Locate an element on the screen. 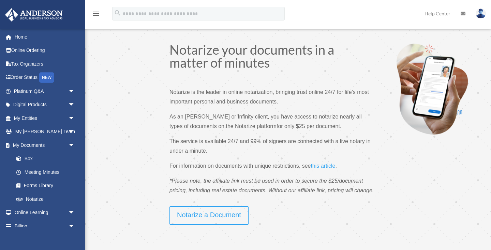 This screenshot has height=250, width=491. a: Home is located at coordinates (45, 37).